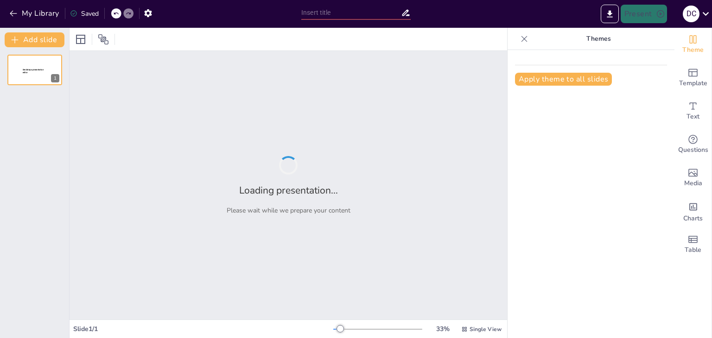  What do you see at coordinates (693, 117) in the screenshot?
I see `span: Text` at bounding box center [693, 117].